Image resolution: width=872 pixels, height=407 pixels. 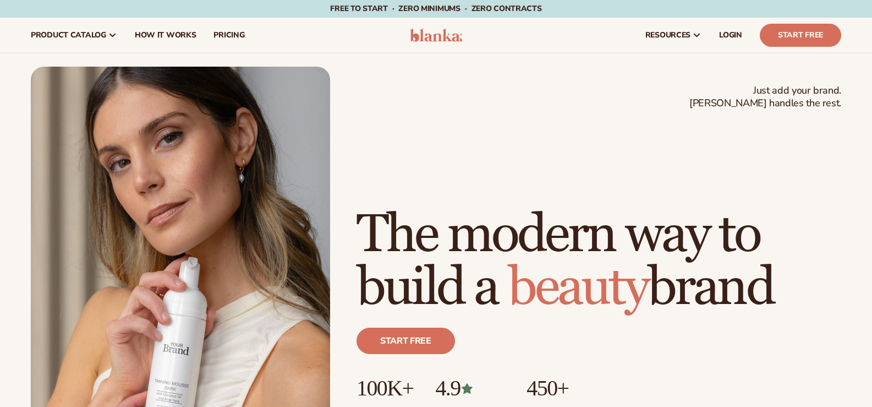 I want to click on a: pricing, so click(x=229, y=35).